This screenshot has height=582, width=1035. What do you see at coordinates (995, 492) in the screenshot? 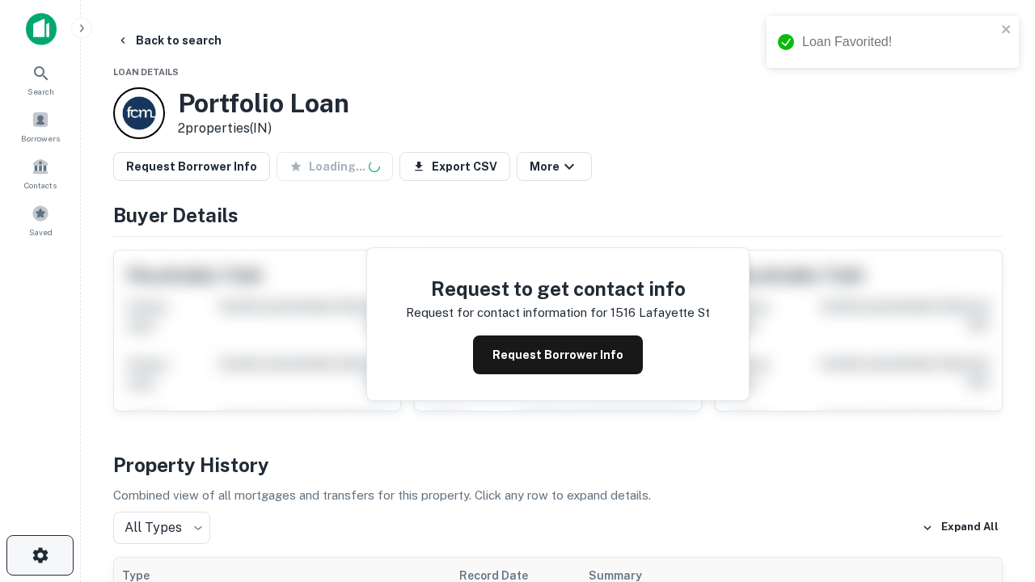
I see `div: Chat Widget` at bounding box center [995, 492].